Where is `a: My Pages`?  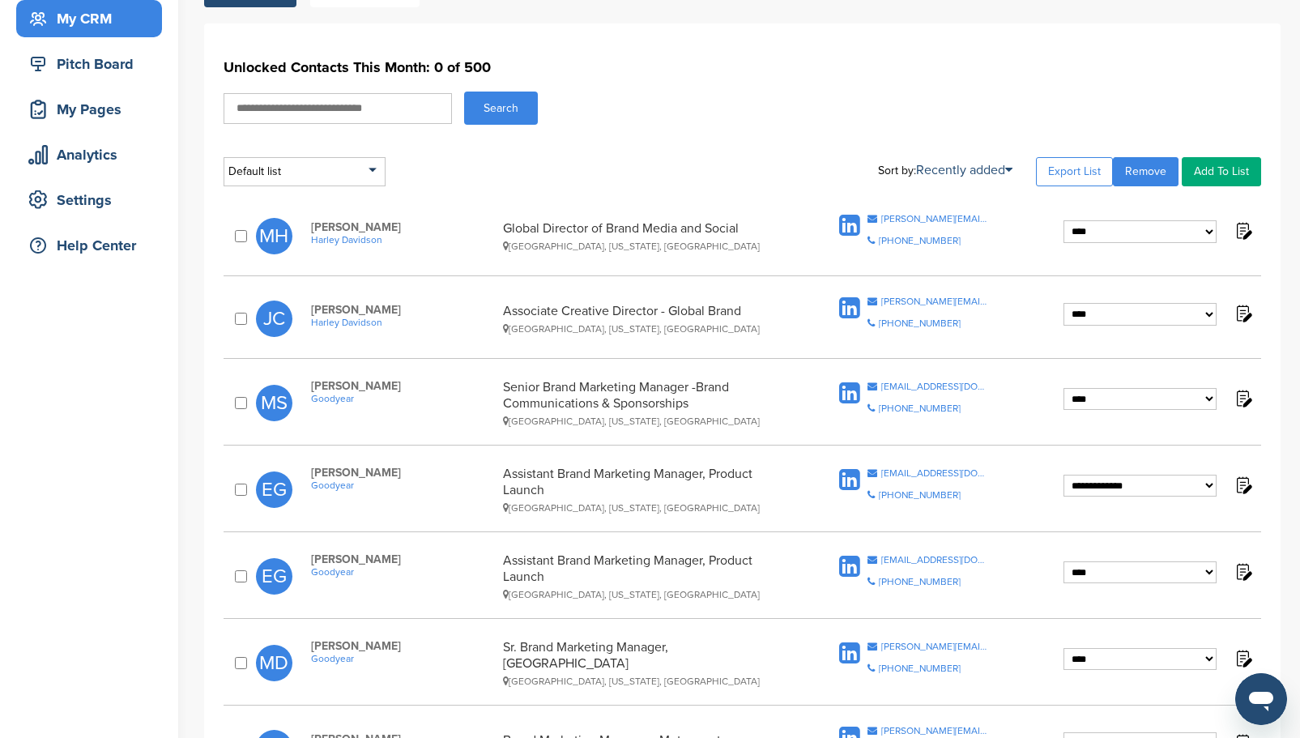 a: My Pages is located at coordinates (89, 109).